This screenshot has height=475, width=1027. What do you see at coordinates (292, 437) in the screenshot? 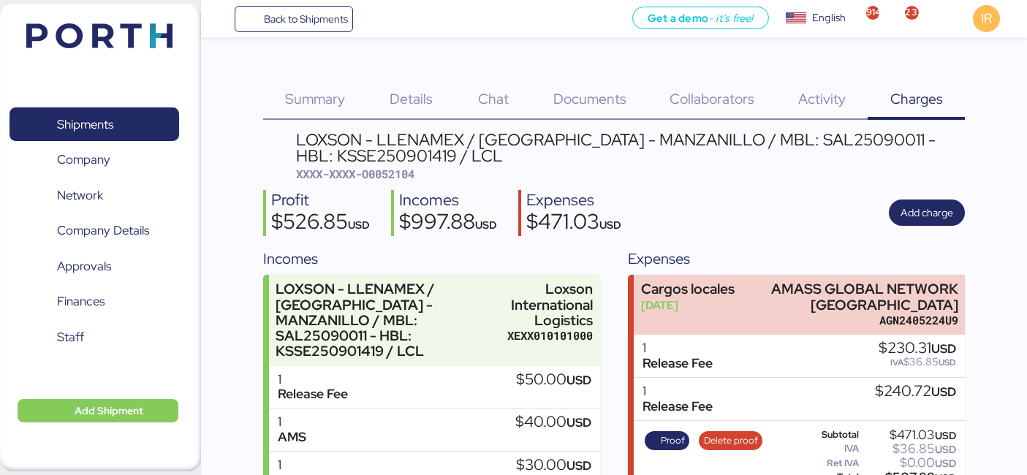
I see `div: AMS` at bounding box center [292, 437].